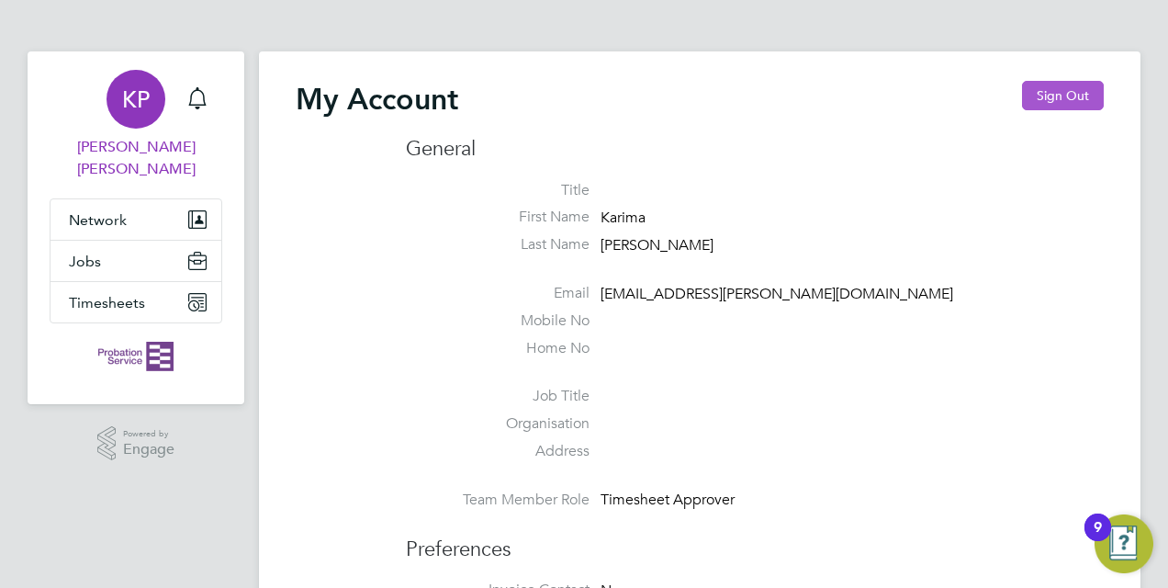 This screenshot has width=1168, height=588. Describe the element at coordinates (498, 451) in the screenshot. I see `label: Address` at that location.